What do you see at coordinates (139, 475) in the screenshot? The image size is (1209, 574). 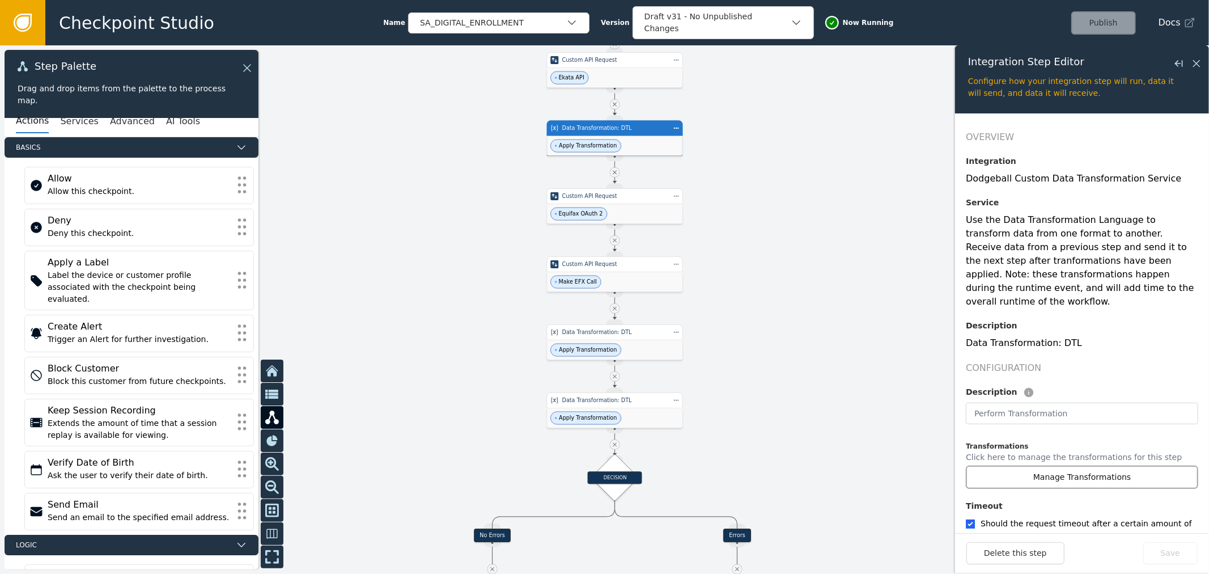 I see `div: Ask the user to verify their date of birth.` at bounding box center [139, 475].